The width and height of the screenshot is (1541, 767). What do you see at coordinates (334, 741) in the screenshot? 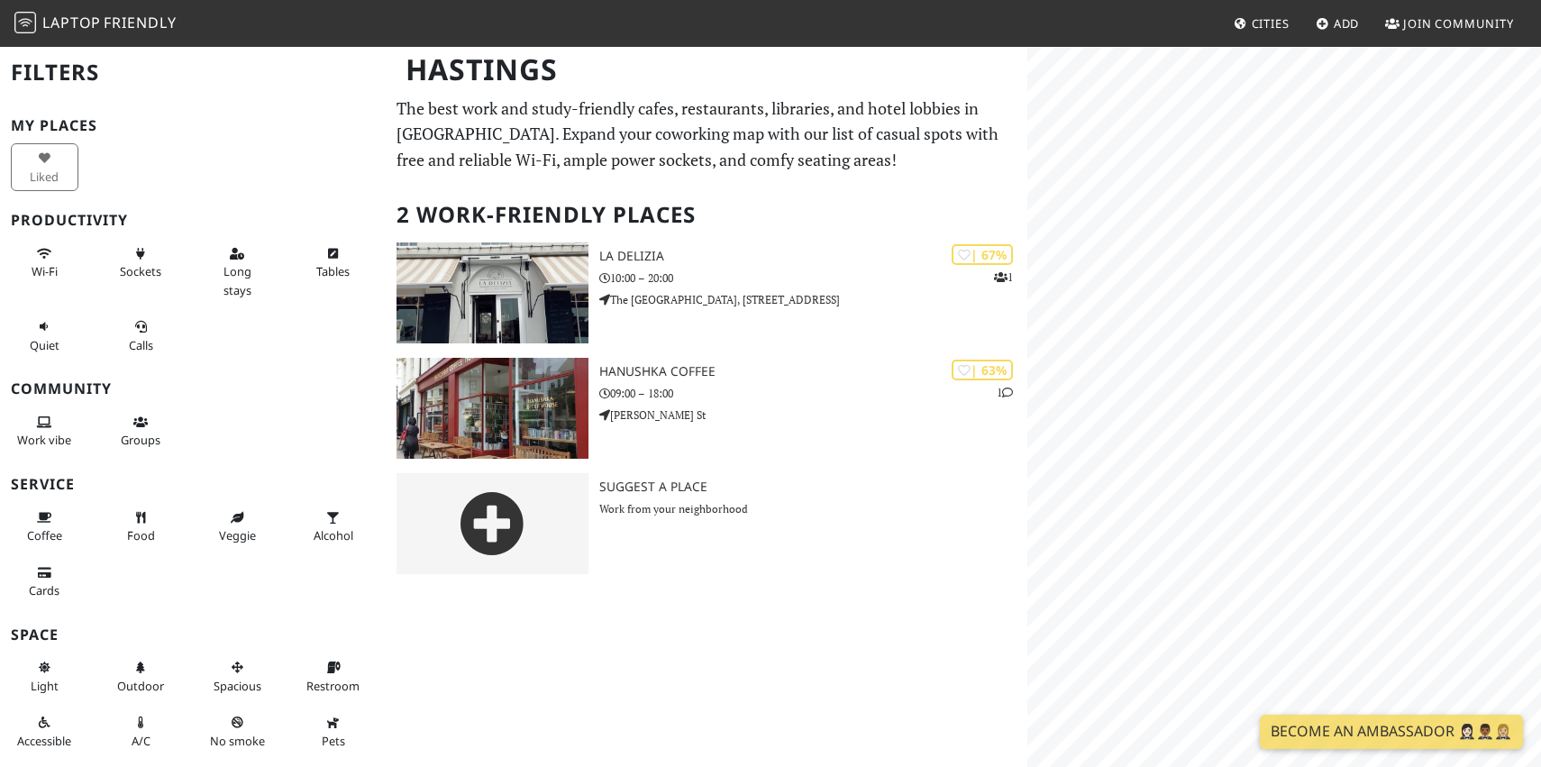
I see `span: Pet friendly` at bounding box center [334, 741].